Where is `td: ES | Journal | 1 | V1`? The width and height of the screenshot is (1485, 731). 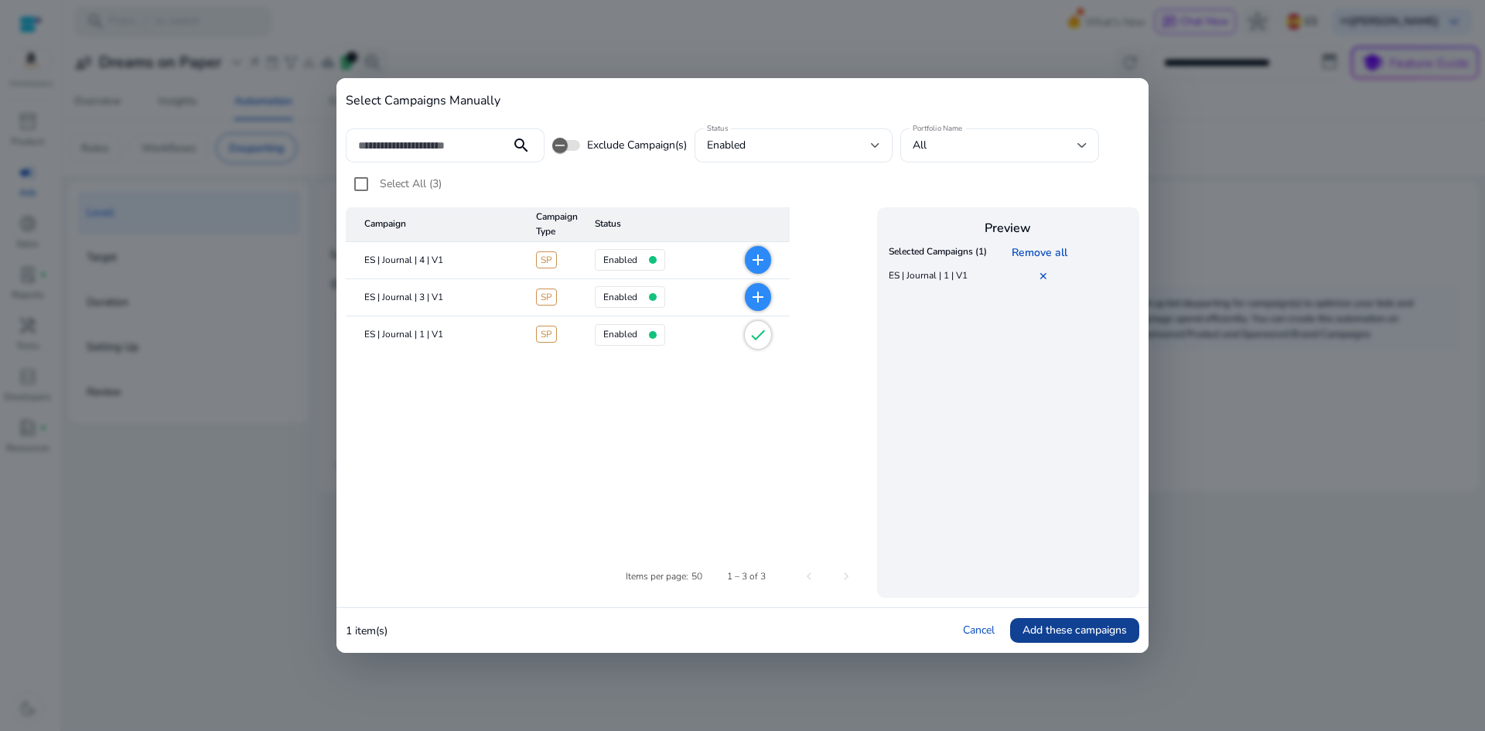 td: ES | Journal | 1 | V1 is located at coordinates (928, 276).